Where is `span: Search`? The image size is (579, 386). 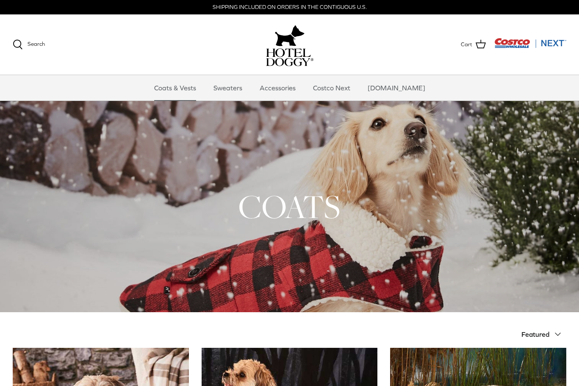
span: Search is located at coordinates (36, 44).